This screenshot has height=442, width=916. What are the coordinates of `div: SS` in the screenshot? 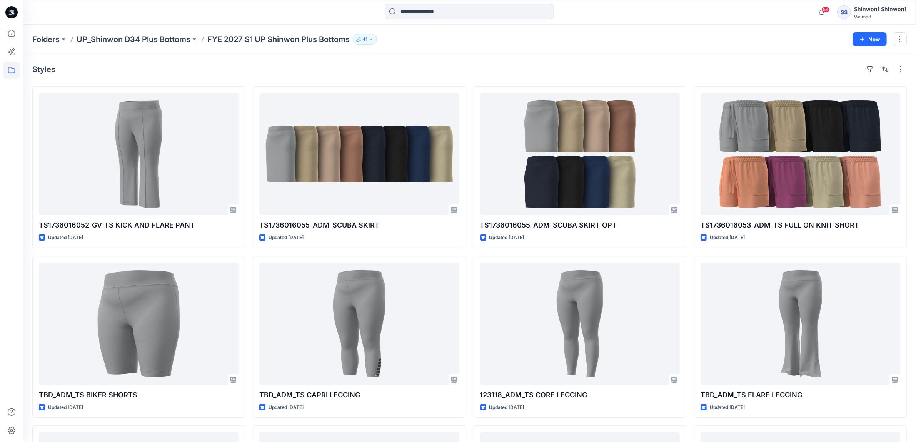 It's located at (844, 12).